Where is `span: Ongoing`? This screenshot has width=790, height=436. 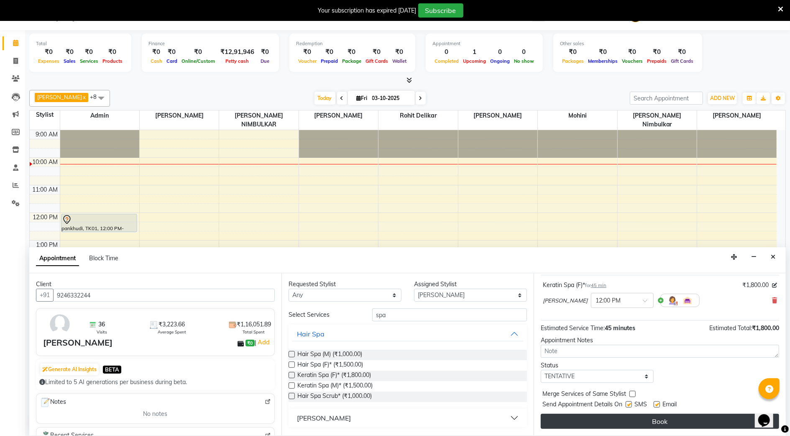 span: Ongoing is located at coordinates (499, 61).